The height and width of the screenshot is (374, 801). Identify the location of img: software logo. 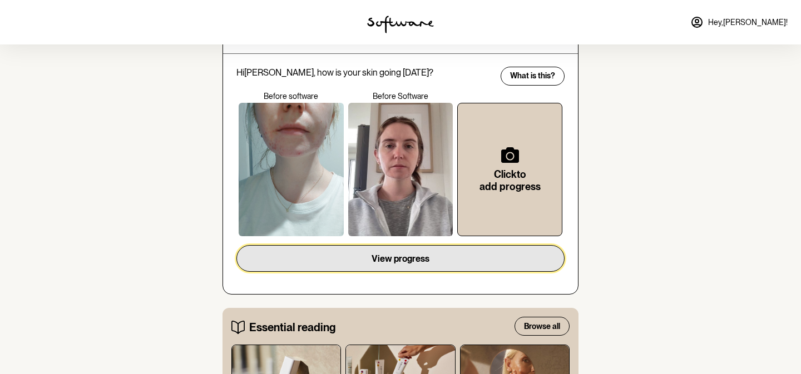
(400, 24).